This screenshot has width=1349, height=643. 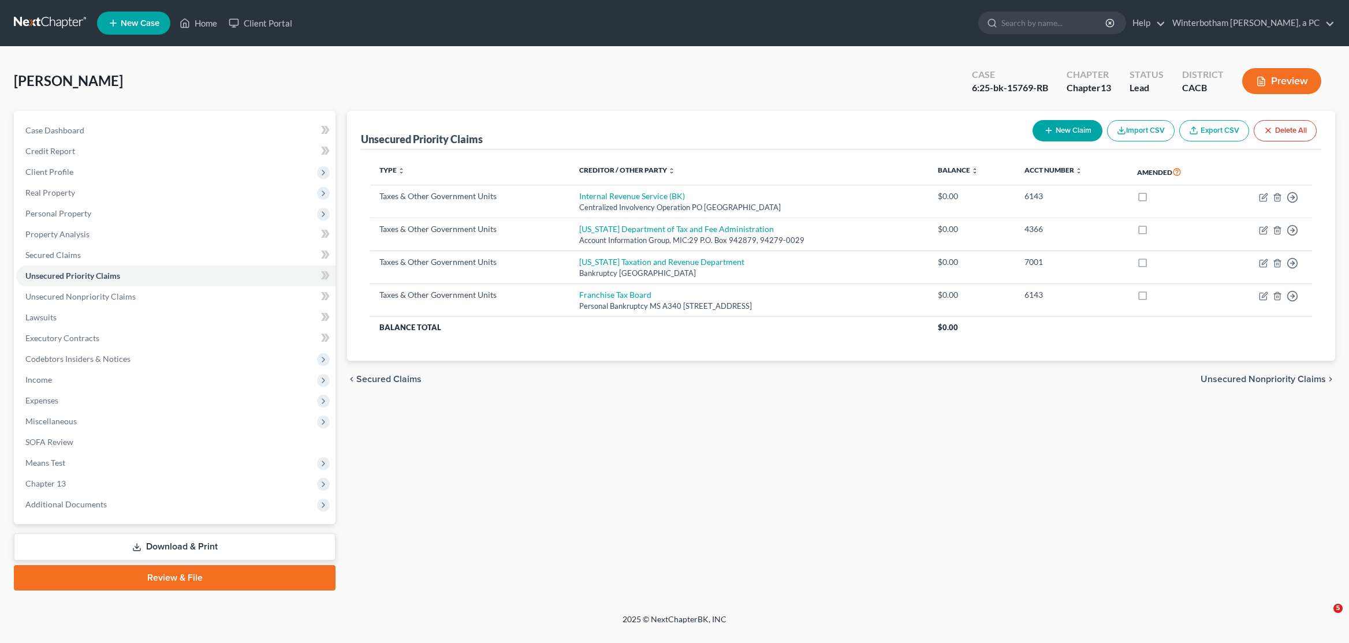 What do you see at coordinates (260, 23) in the screenshot?
I see `a: Client Portal` at bounding box center [260, 23].